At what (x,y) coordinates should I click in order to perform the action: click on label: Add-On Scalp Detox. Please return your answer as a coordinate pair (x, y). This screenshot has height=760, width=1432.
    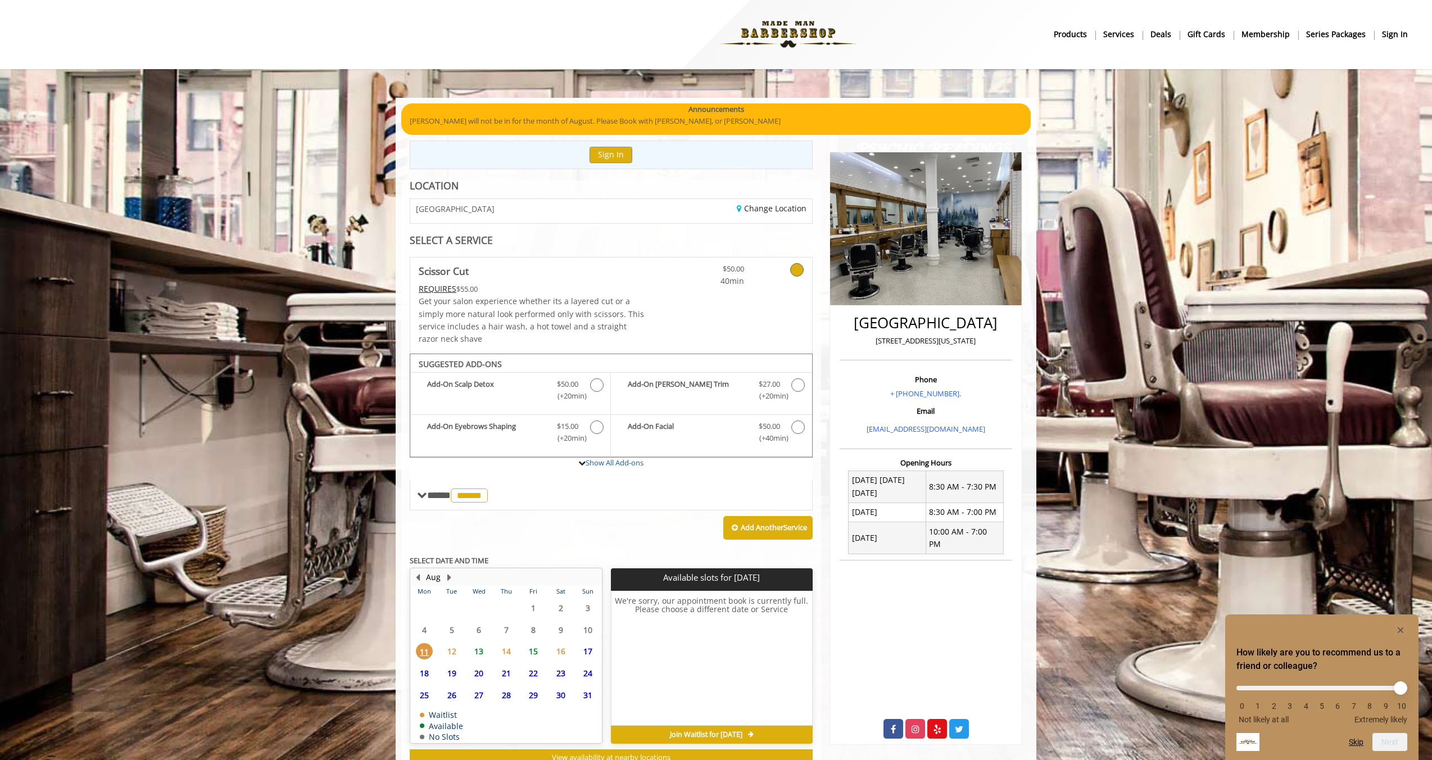
    Looking at the image, I should click on (510, 391).